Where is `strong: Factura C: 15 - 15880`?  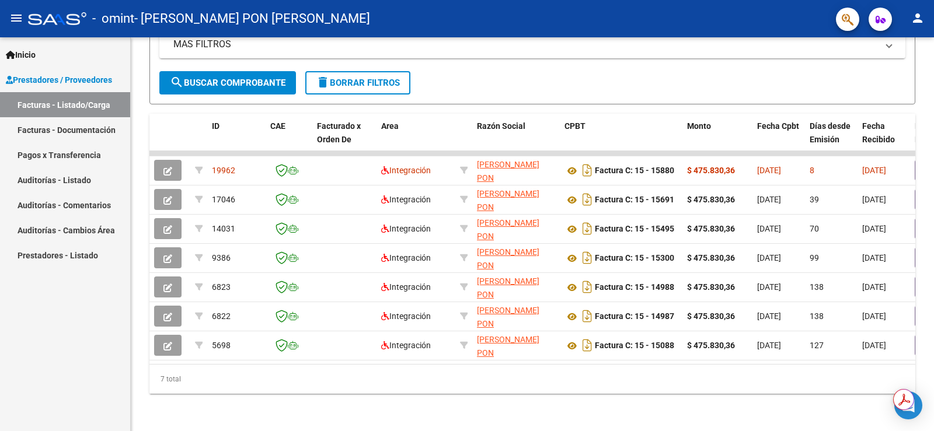
strong: Factura C: 15 - 15880 is located at coordinates (634, 171).